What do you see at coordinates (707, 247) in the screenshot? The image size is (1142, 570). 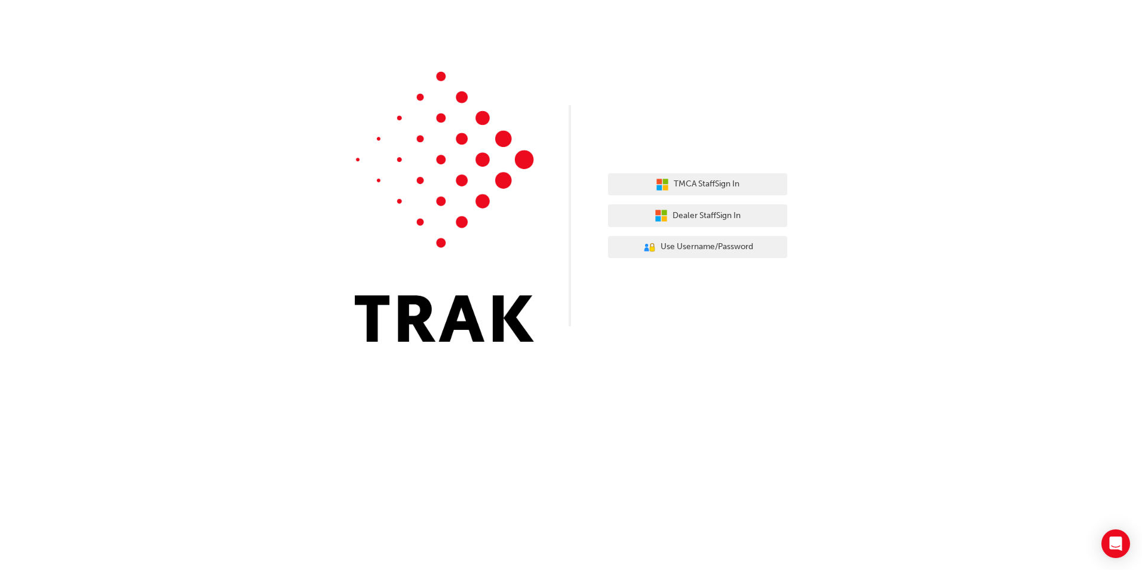 I see `span: Use Username/Password` at bounding box center [707, 247].